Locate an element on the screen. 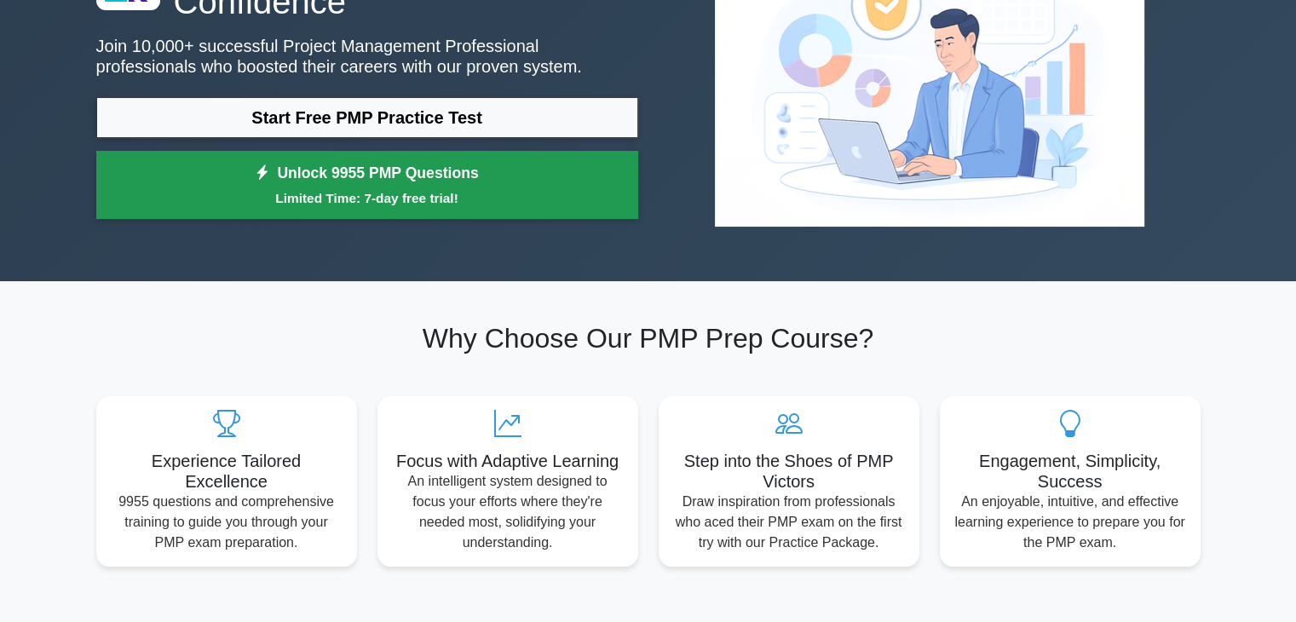 The width and height of the screenshot is (1296, 622). p: An intelligent system designed to focus your efforts where they're needed most, solidifying your ... is located at coordinates (508, 512).